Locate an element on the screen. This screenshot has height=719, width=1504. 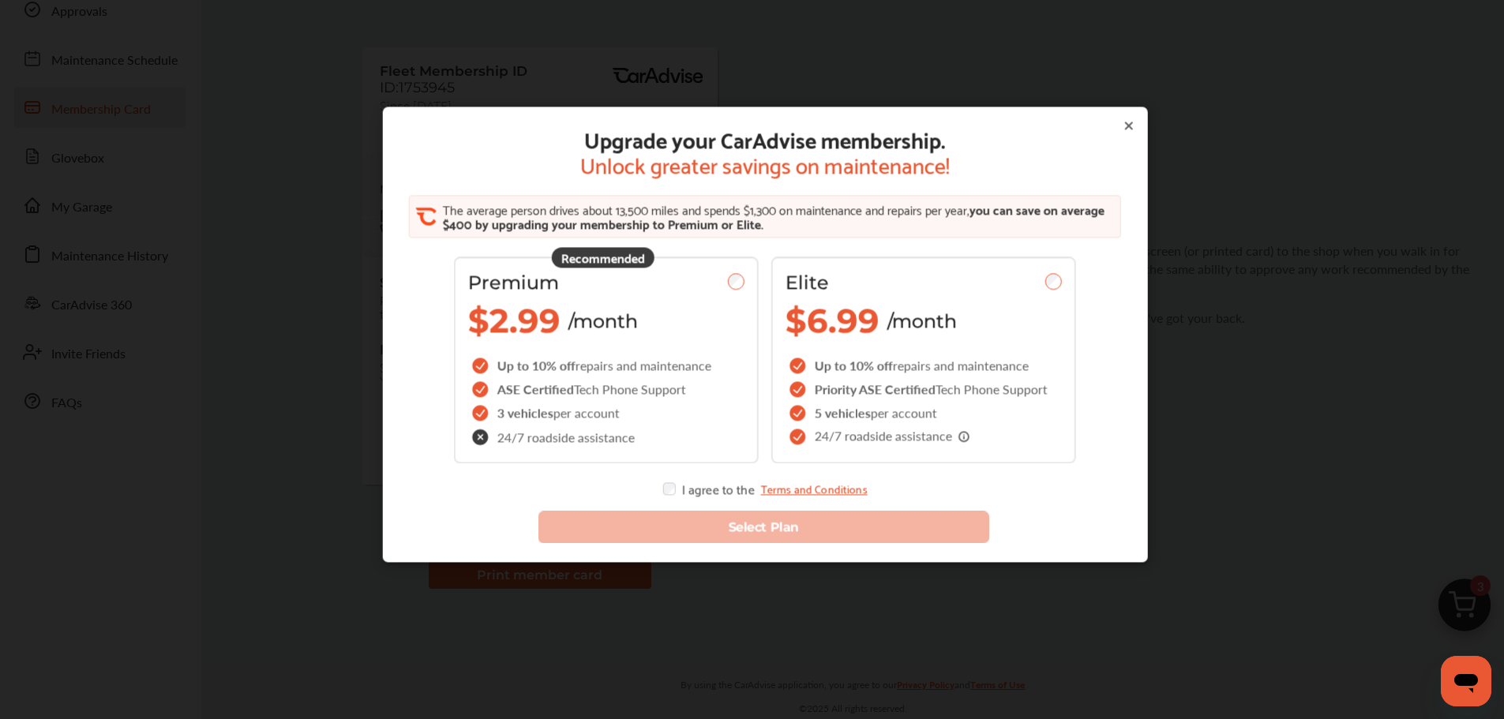
span: ASE Certified is located at coordinates (535, 389).